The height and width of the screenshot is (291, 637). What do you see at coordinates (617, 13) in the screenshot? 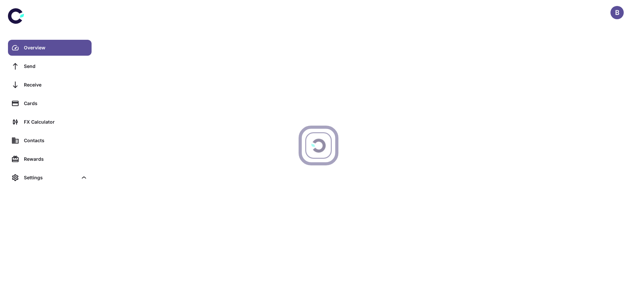
I see `button: B` at bounding box center [617, 13].